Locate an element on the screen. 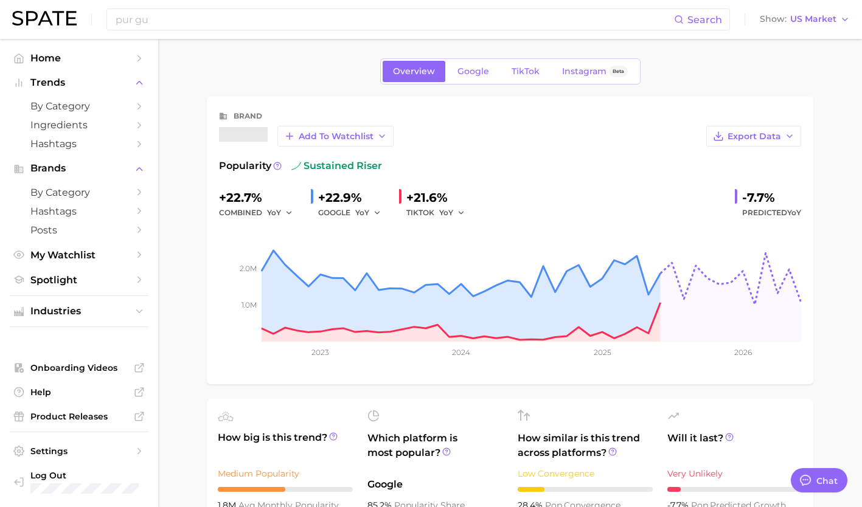  span: Industries is located at coordinates (79, 311).